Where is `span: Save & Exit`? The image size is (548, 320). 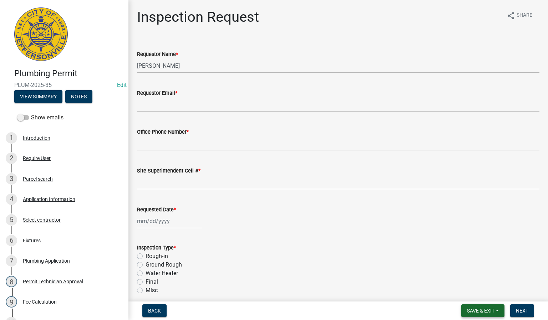 span: Save & Exit is located at coordinates (480, 311).